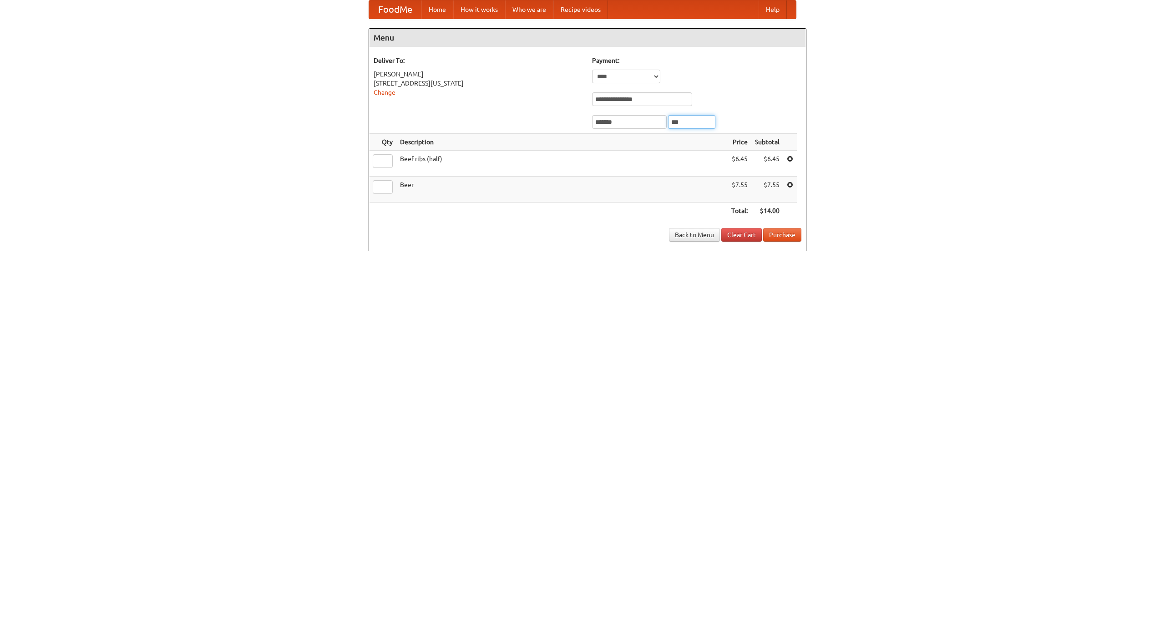 The height and width of the screenshot is (644, 1165). Describe the element at coordinates (783, 235) in the screenshot. I see `button: Purchase` at that location.